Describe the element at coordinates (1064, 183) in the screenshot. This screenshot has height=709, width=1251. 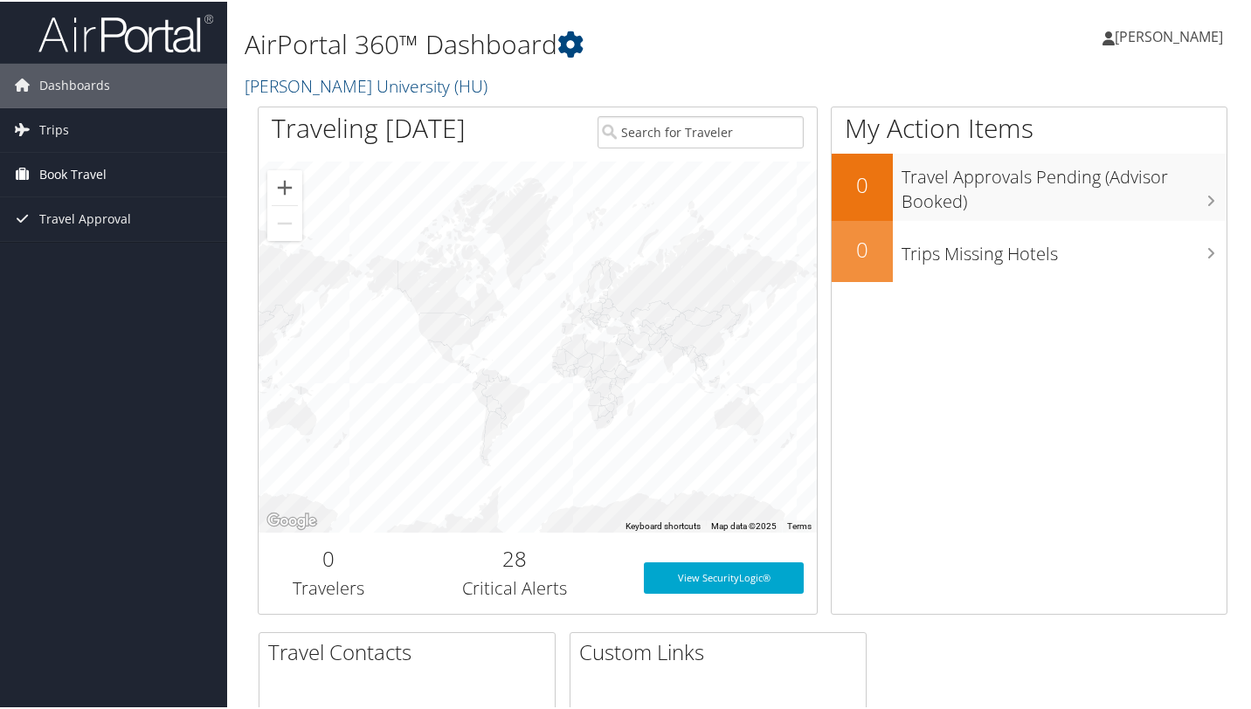
I see `h3: Travel Approvals Pending (Advisor Booked)` at that location.